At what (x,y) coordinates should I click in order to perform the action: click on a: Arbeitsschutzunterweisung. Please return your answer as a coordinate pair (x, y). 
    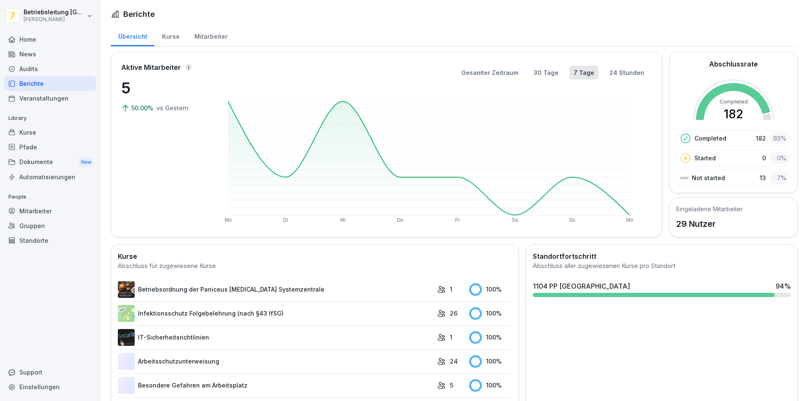
    Looking at the image, I should click on (275, 362).